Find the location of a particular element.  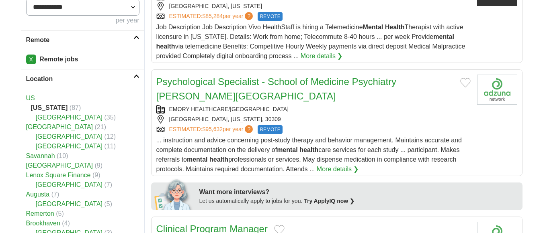

a: Brookhaven is located at coordinates (43, 223).